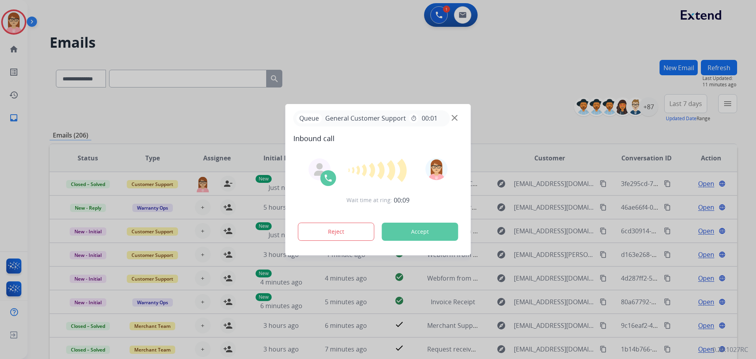  Describe the element at coordinates (402, 200) in the screenshot. I see `span: 00:09` at that location.